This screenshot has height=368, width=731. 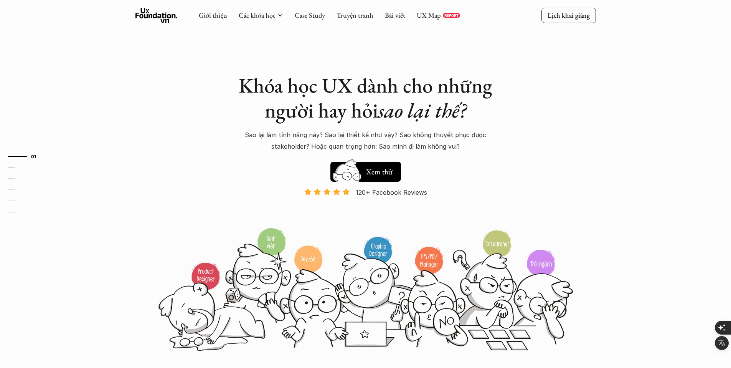 What do you see at coordinates (366, 170) in the screenshot?
I see `a: Xem thử` at bounding box center [366, 170].